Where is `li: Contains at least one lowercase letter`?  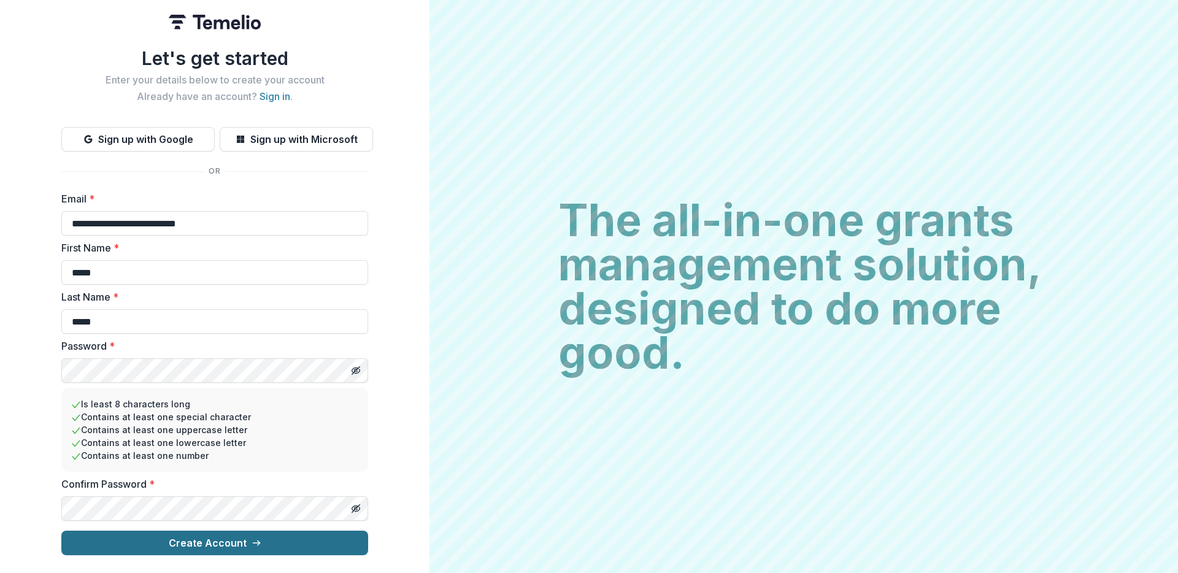 li: Contains at least one lowercase letter is located at coordinates (215, 442).